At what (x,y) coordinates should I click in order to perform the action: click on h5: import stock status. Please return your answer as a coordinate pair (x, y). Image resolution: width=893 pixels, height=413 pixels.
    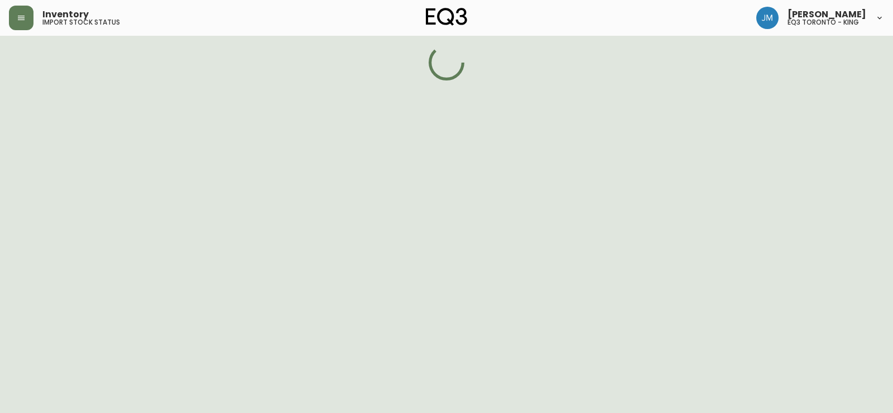
    Looking at the image, I should click on (81, 22).